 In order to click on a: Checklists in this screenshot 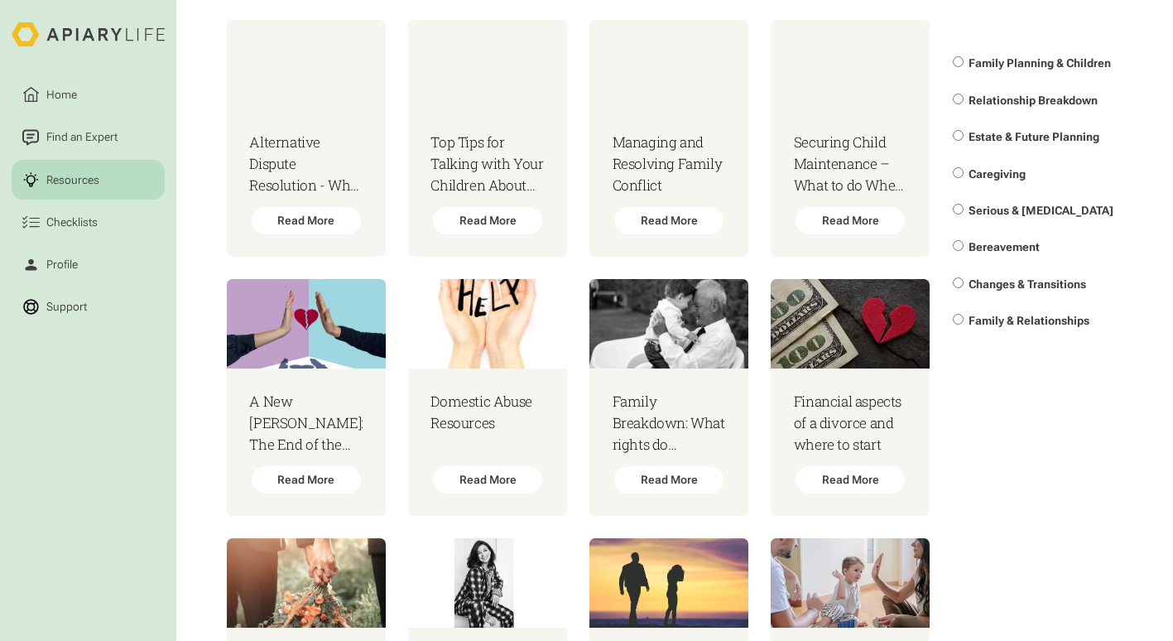, I will do `click(88, 222)`.